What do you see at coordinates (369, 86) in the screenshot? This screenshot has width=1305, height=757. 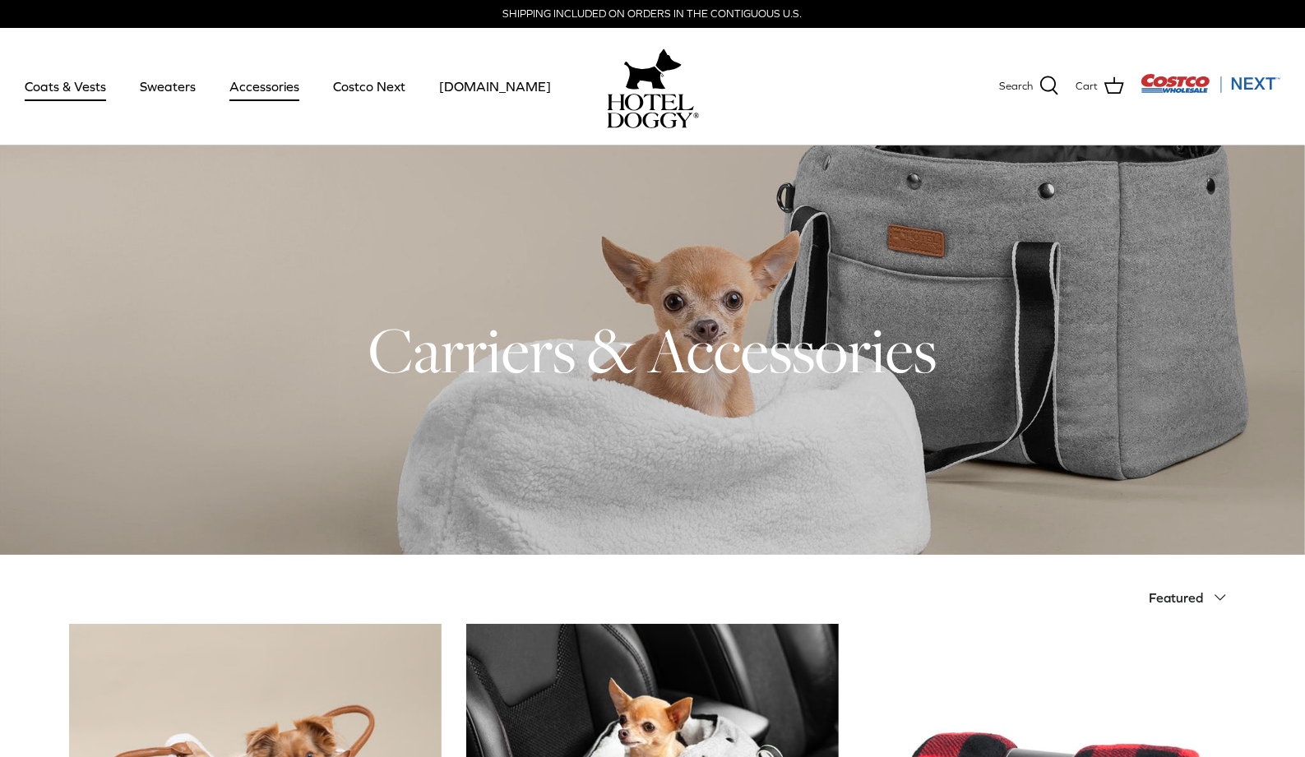 I see `a: Costco Next` at bounding box center [369, 86].